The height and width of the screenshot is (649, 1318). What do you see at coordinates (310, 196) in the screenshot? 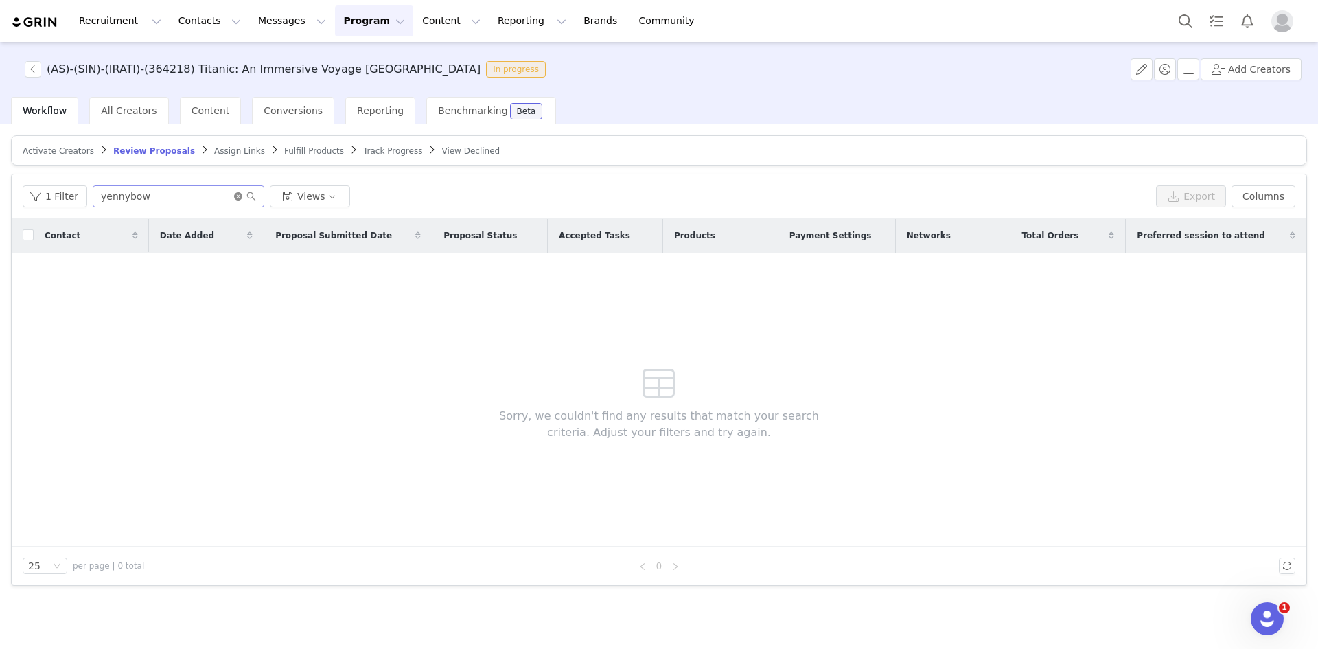
I see `button: Views` at bounding box center [310, 196].